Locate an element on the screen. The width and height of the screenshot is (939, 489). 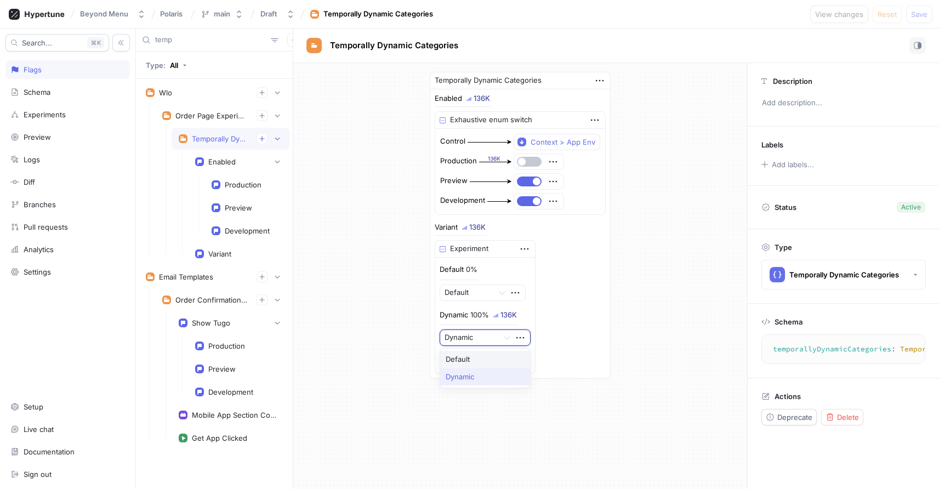
div: Logs is located at coordinates (32, 160).